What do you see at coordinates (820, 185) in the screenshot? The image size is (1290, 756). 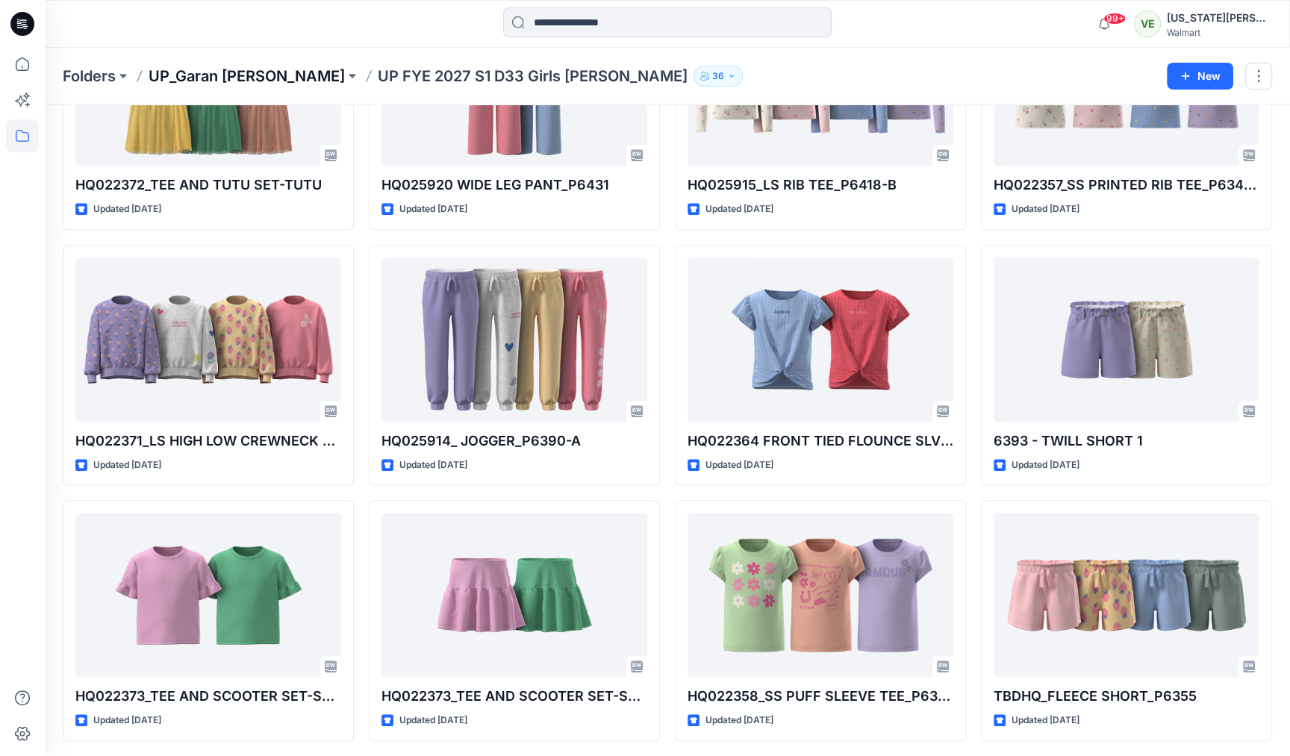 I see `p: HQ025915_LS RIB TEE_P6418-B` at bounding box center [820, 185].